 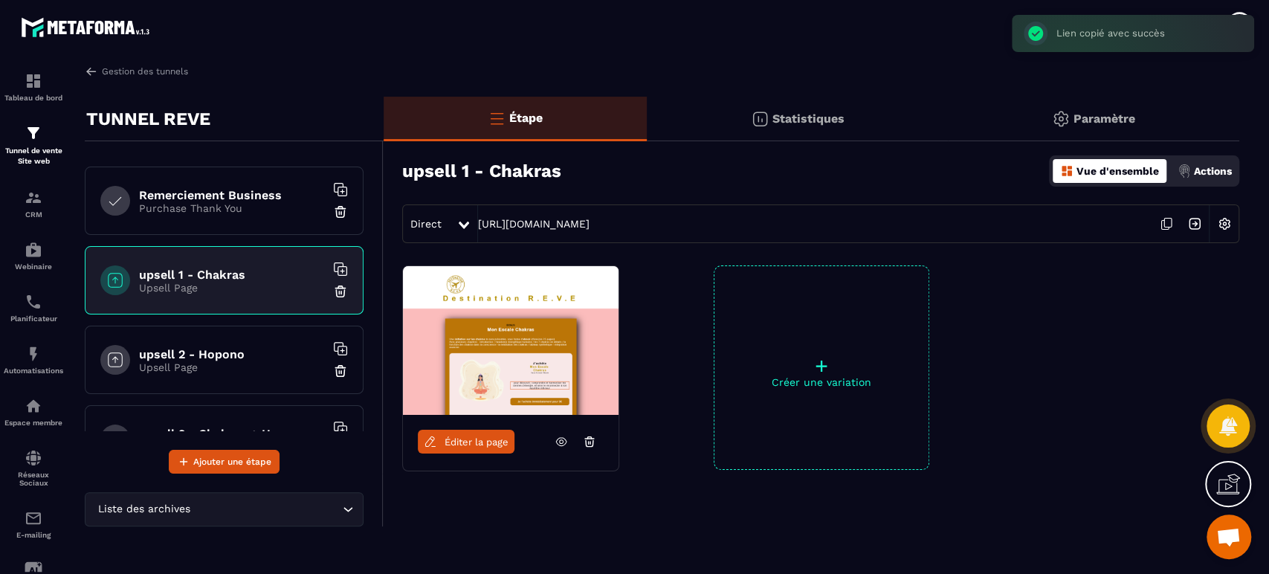 What do you see at coordinates (88, 27) in the screenshot?
I see `img: logo` at bounding box center [88, 27].